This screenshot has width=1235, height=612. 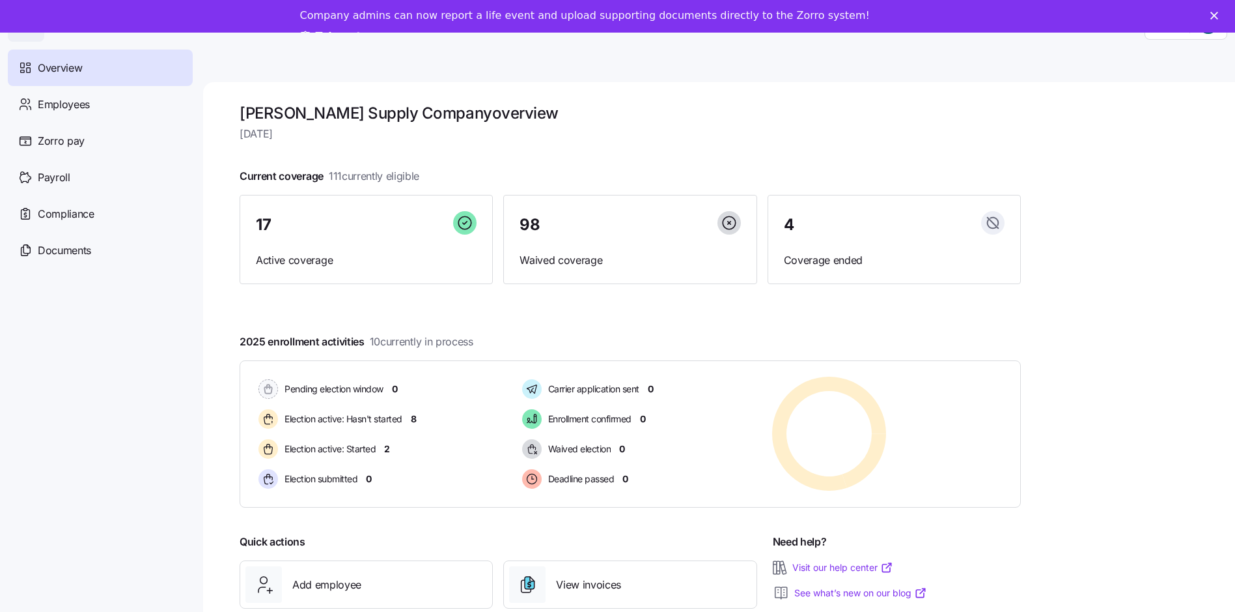 I want to click on span: Enrollment confirmed, so click(x=588, y=419).